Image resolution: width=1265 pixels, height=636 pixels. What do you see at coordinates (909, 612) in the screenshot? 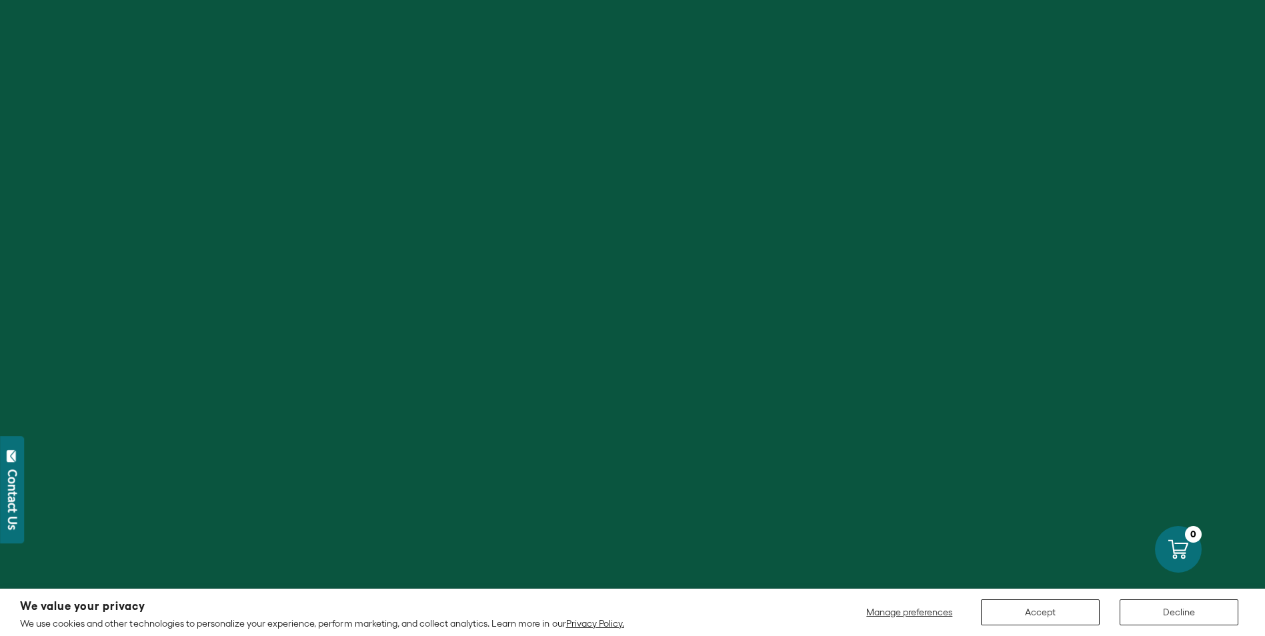
I see `span: Manage preferences` at bounding box center [909, 612].